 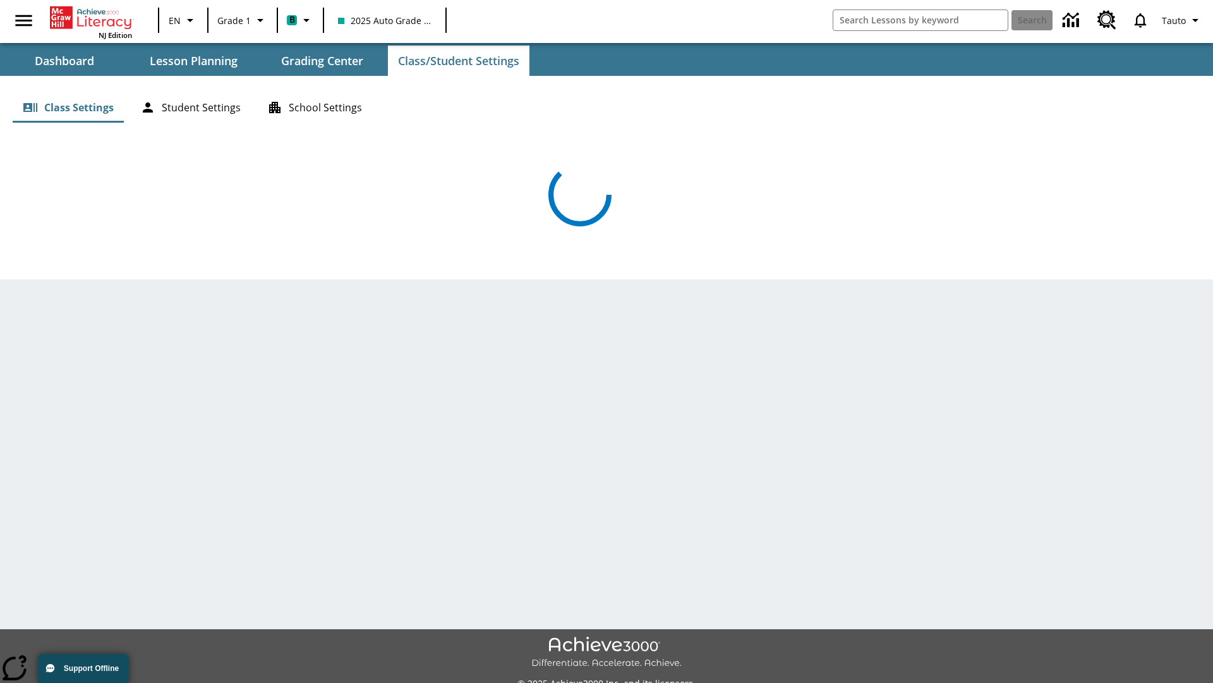 I want to click on span: Class/Student Settings, so click(x=459, y=61).